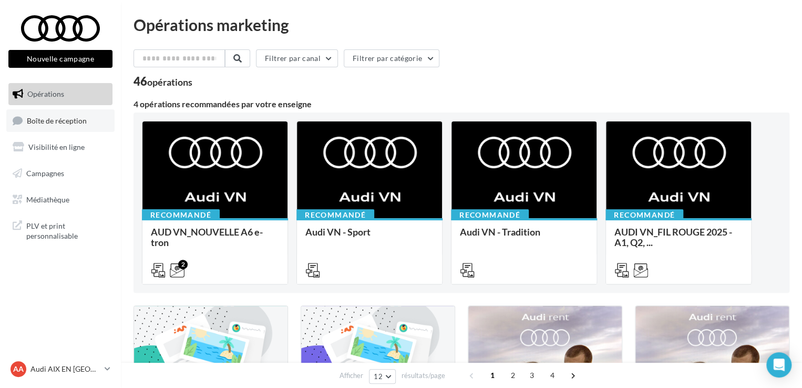 The width and height of the screenshot is (802, 388). I want to click on span: Audi VN - Tradition, so click(500, 232).